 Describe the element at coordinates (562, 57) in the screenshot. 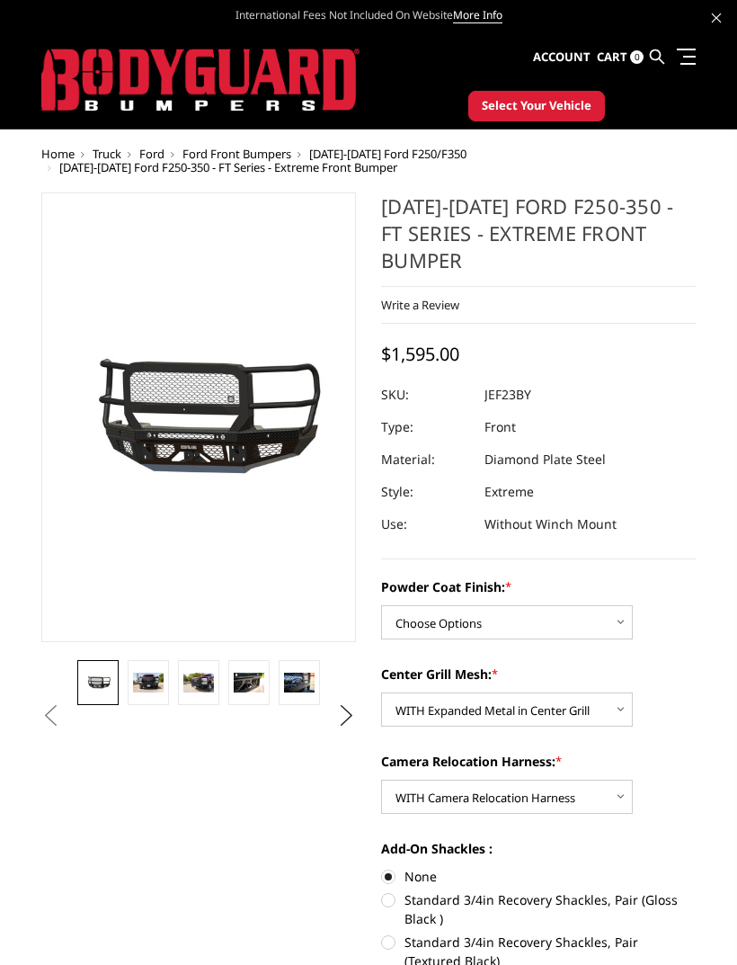

I see `span: Account` at that location.